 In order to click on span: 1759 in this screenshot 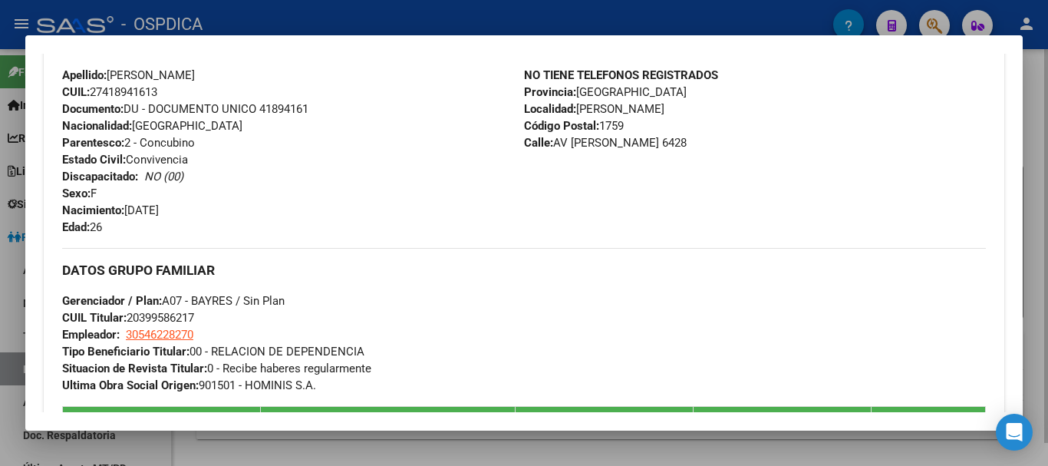, I will do `click(574, 126)`.